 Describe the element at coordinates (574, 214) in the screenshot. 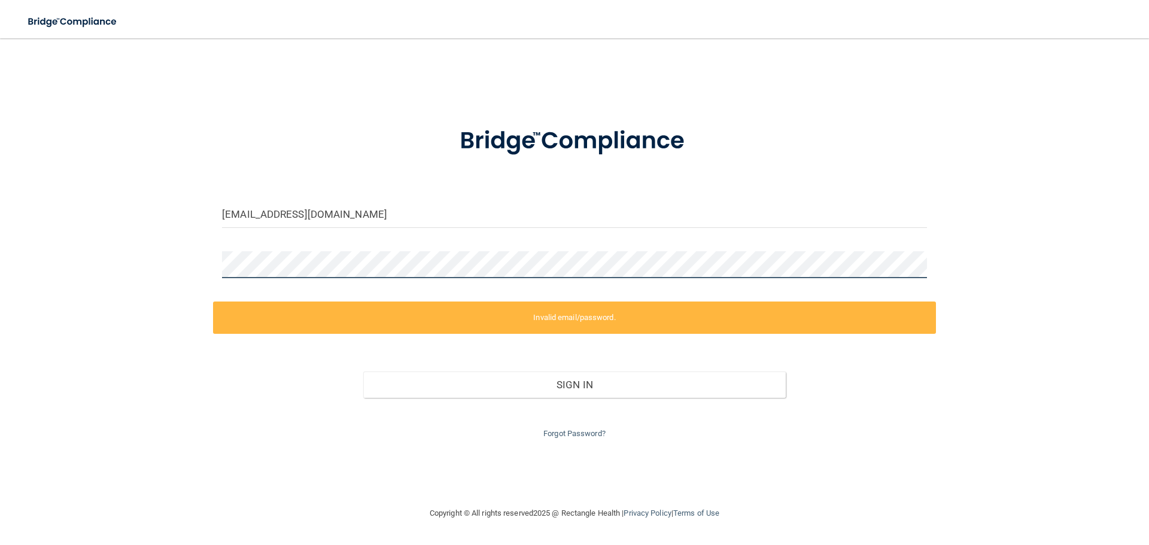

I see `input: Email` at that location.